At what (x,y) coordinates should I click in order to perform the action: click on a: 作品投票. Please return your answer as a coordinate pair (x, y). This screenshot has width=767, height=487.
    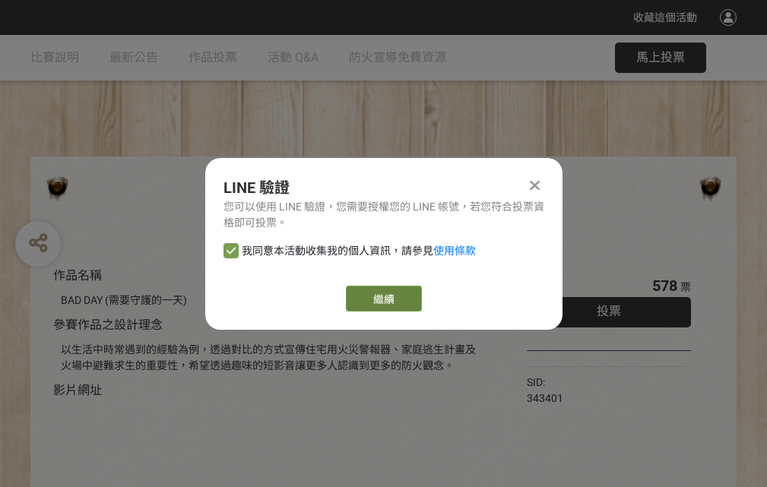
    Looking at the image, I should click on (213, 58).